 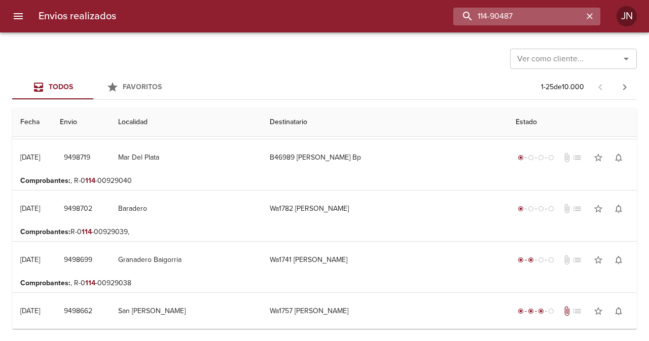 I want to click on button: 9498702, so click(x=78, y=209).